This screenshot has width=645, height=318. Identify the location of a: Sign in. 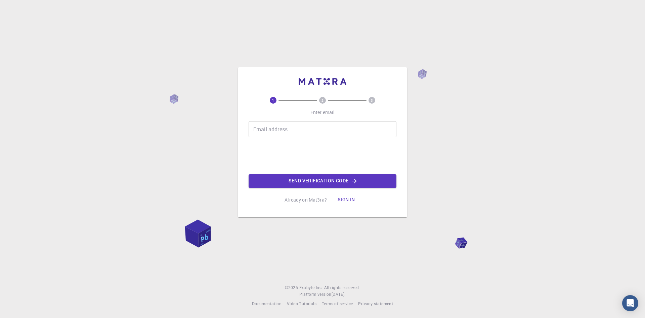
(346, 200).